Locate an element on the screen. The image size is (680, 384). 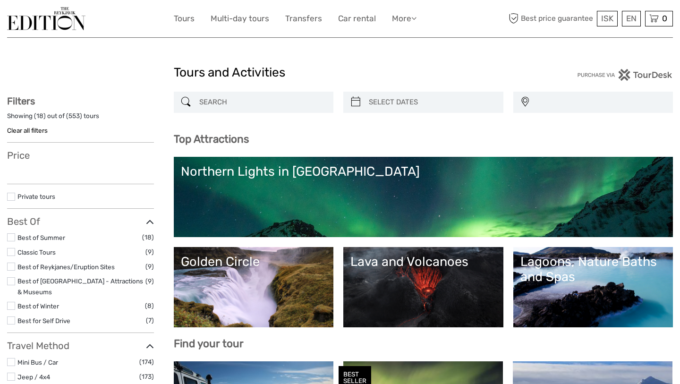
div: Golden Circle is located at coordinates (254, 262).